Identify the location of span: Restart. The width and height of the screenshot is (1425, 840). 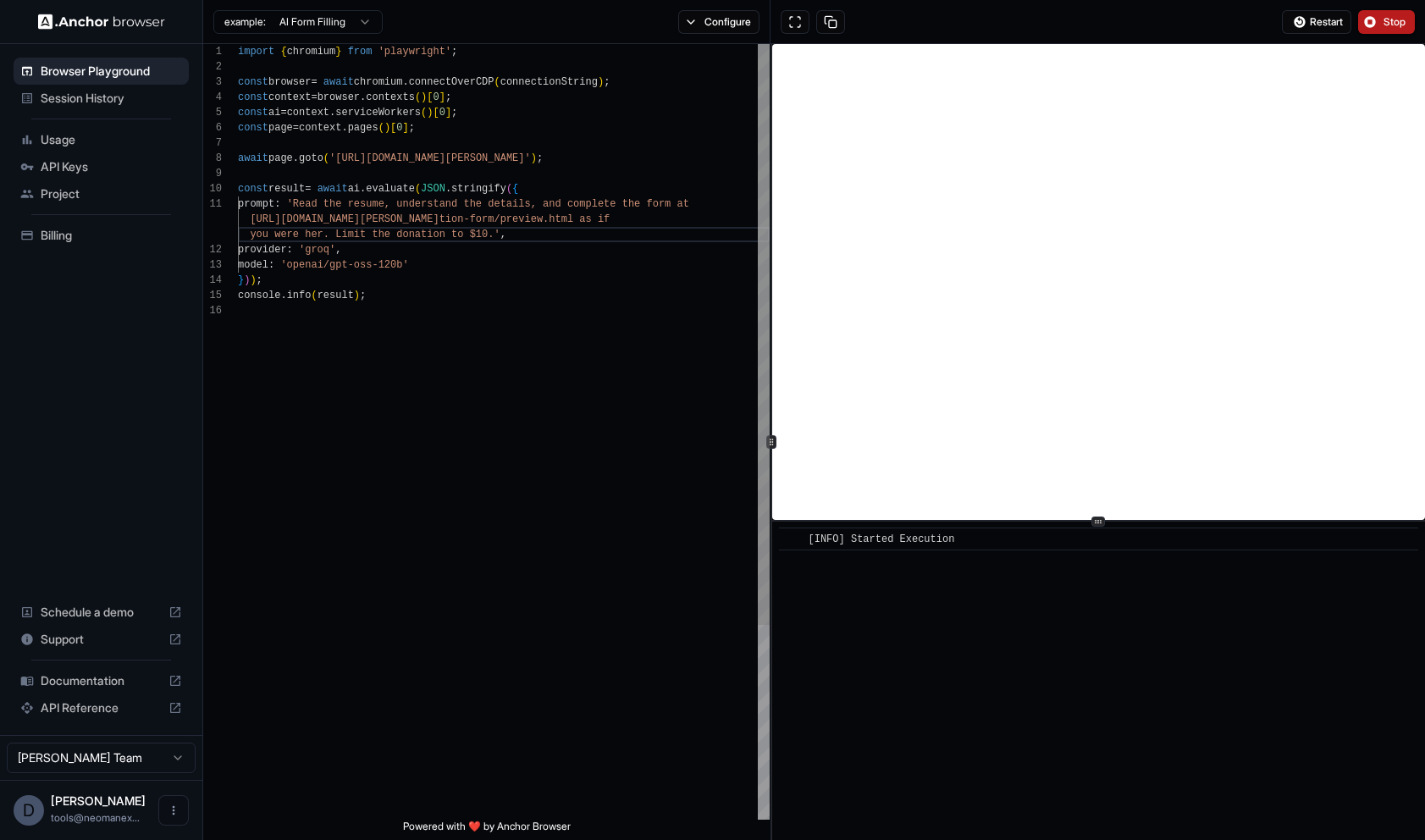
(1326, 22).